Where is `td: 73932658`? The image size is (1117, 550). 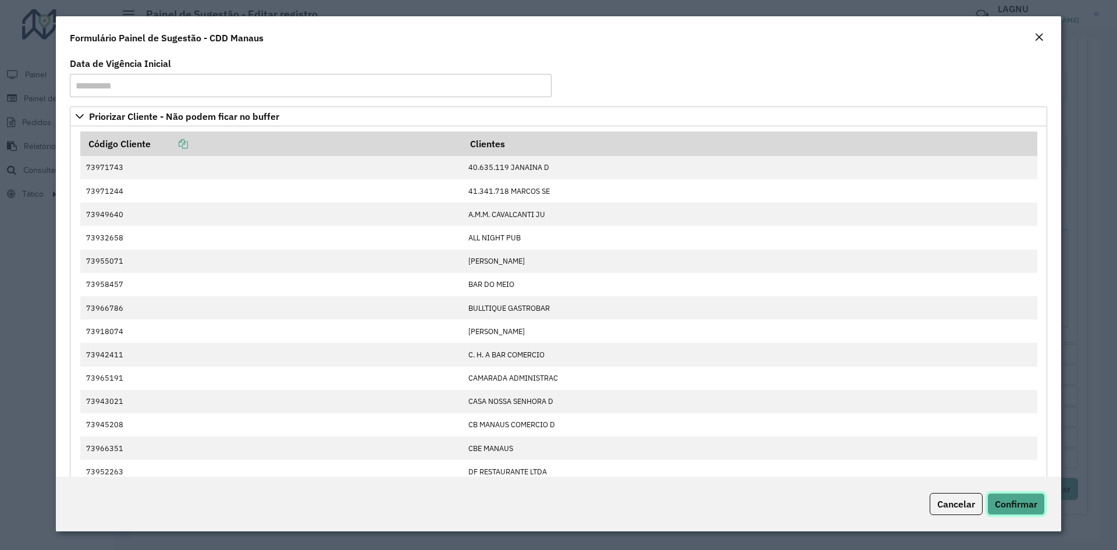 td: 73932658 is located at coordinates (271, 237).